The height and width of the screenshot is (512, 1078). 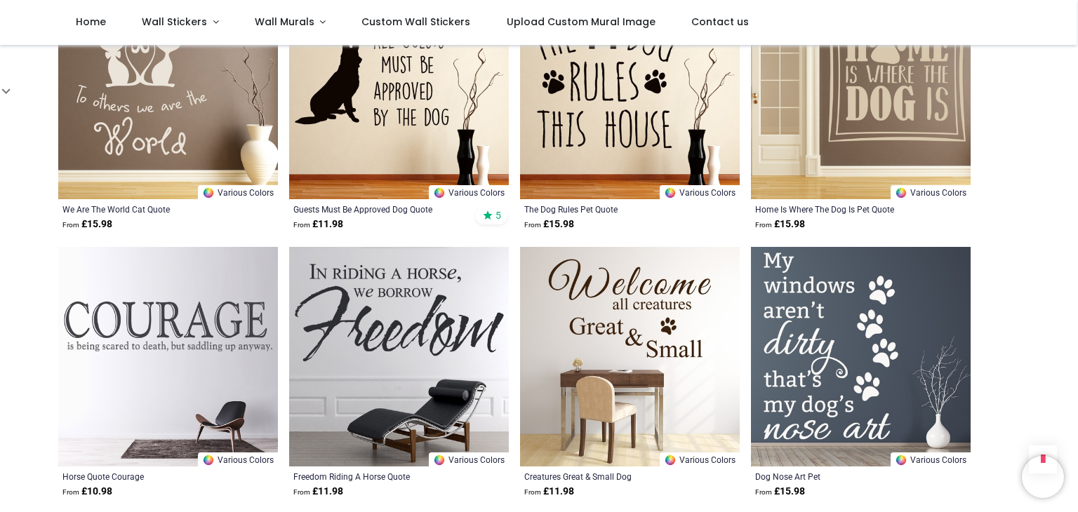 I want to click on span: Custom Wall Stickers, so click(x=416, y=22).